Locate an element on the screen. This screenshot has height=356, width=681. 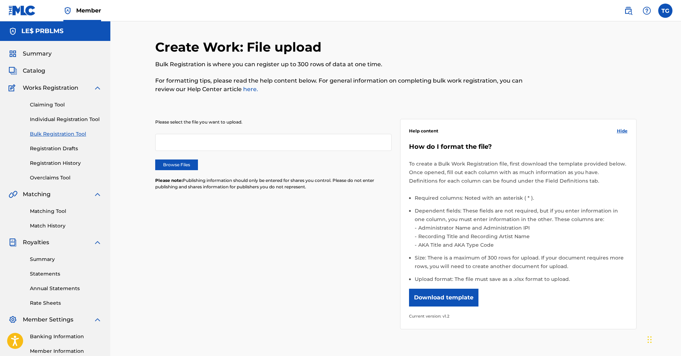
img: Matching is located at coordinates (13, 194).